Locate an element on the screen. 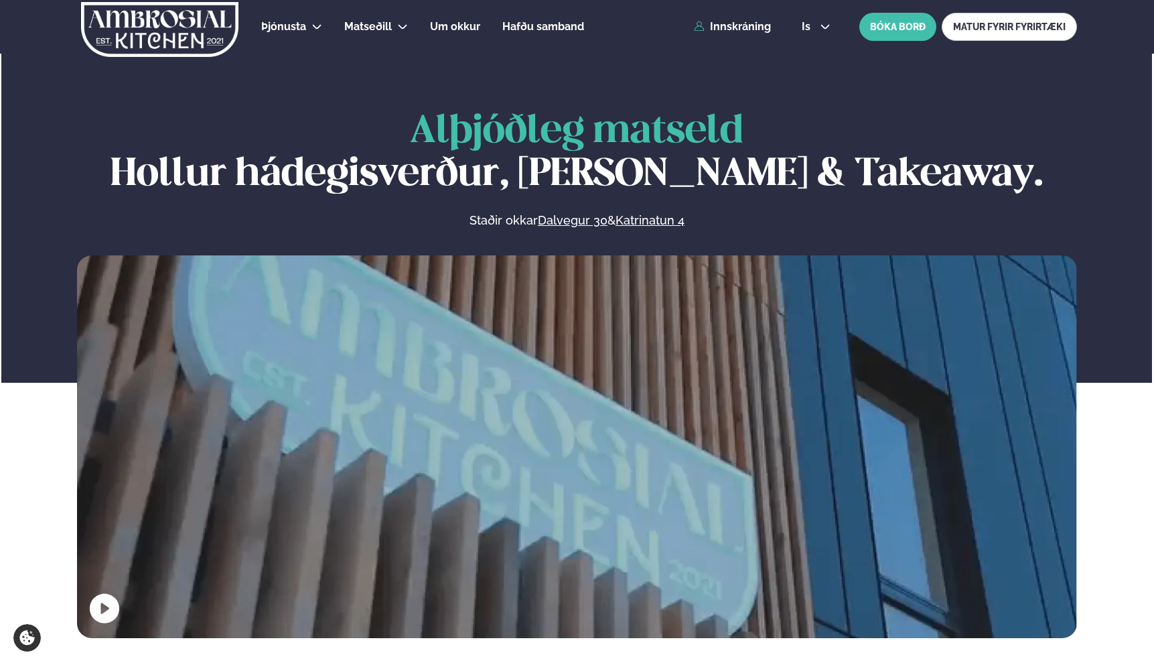 This screenshot has height=665, width=1154. a: Innskráning is located at coordinates (732, 27).